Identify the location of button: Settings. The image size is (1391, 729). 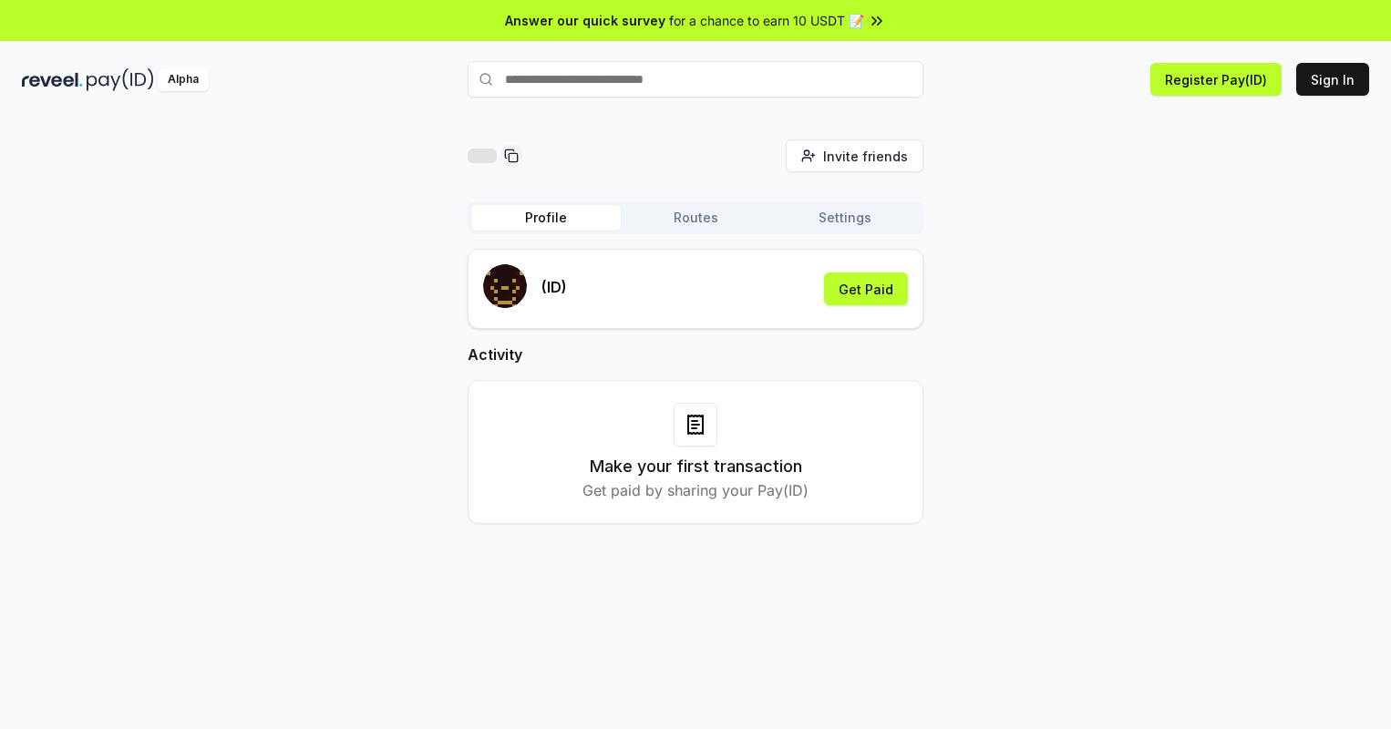
(845, 218).